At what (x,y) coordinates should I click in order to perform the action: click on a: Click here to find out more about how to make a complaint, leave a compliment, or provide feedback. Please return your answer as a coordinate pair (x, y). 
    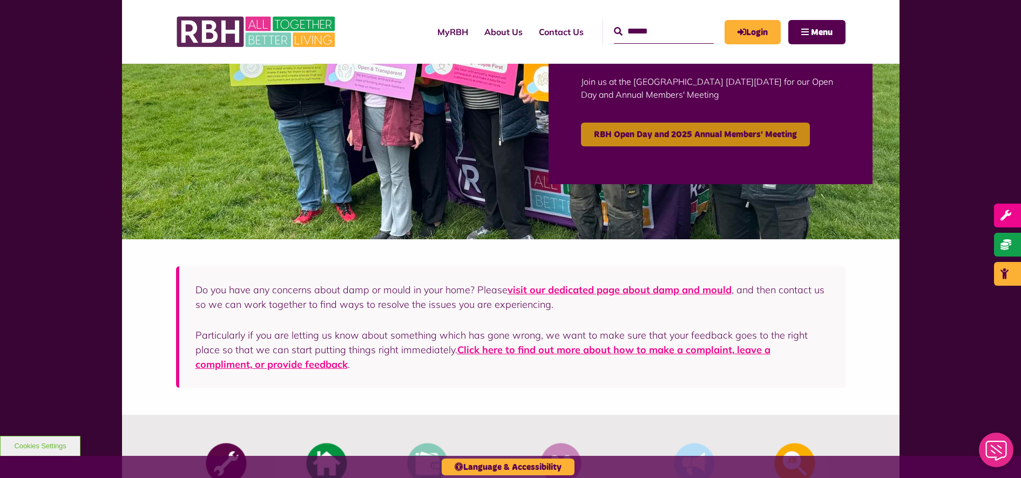
    Looking at the image, I should click on (483, 357).